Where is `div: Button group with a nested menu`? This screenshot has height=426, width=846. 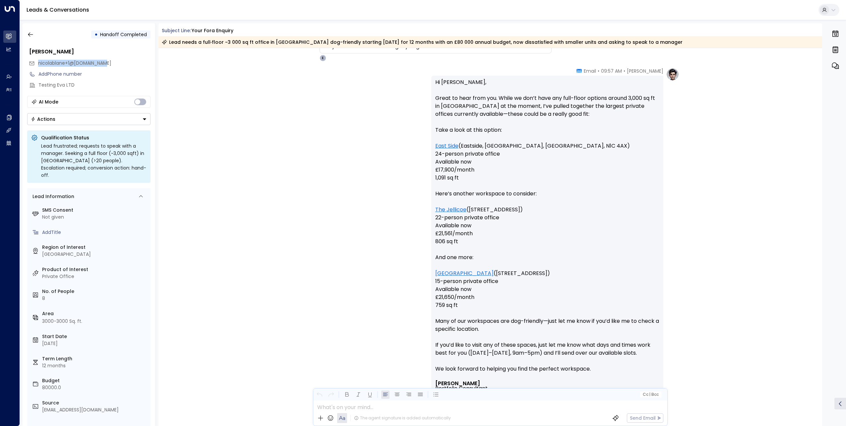 div: Button group with a nested menu is located at coordinates (89, 119).